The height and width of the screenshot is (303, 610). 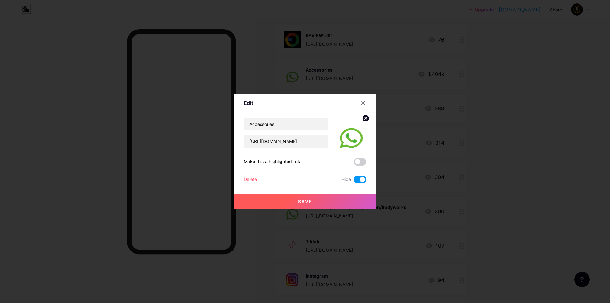 What do you see at coordinates (250, 179) in the screenshot?
I see `div: Delete` at bounding box center [250, 179].